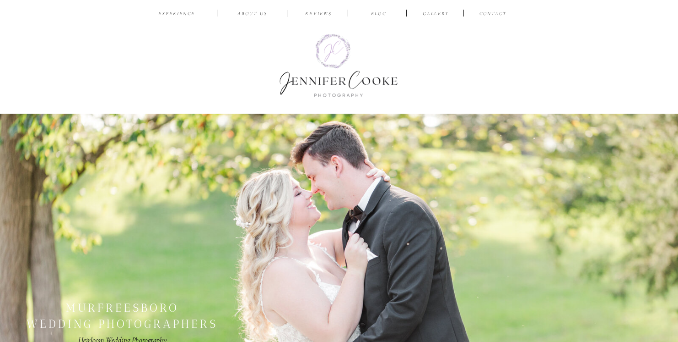  I want to click on nav: BLOG, so click(379, 14).